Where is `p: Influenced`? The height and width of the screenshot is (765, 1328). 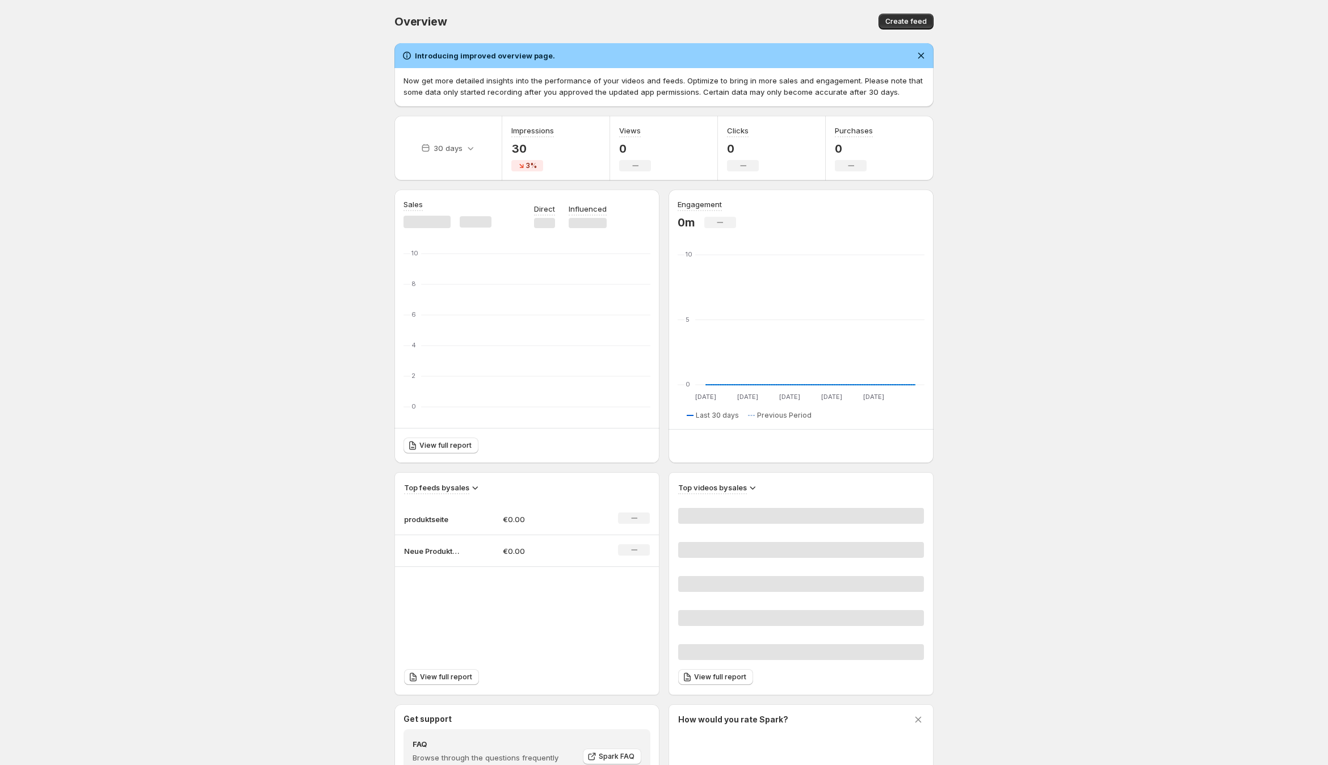 p: Influenced is located at coordinates (587, 209).